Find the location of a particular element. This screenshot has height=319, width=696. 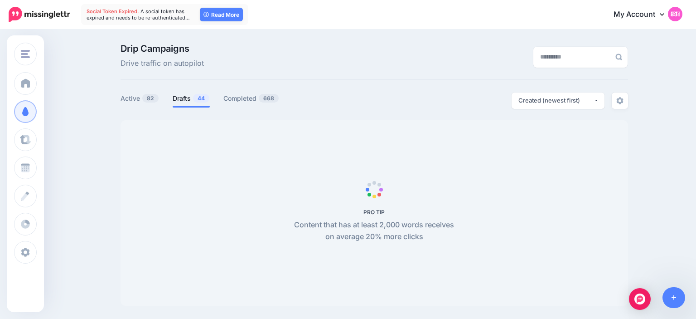

span: 44 is located at coordinates (201, 98).